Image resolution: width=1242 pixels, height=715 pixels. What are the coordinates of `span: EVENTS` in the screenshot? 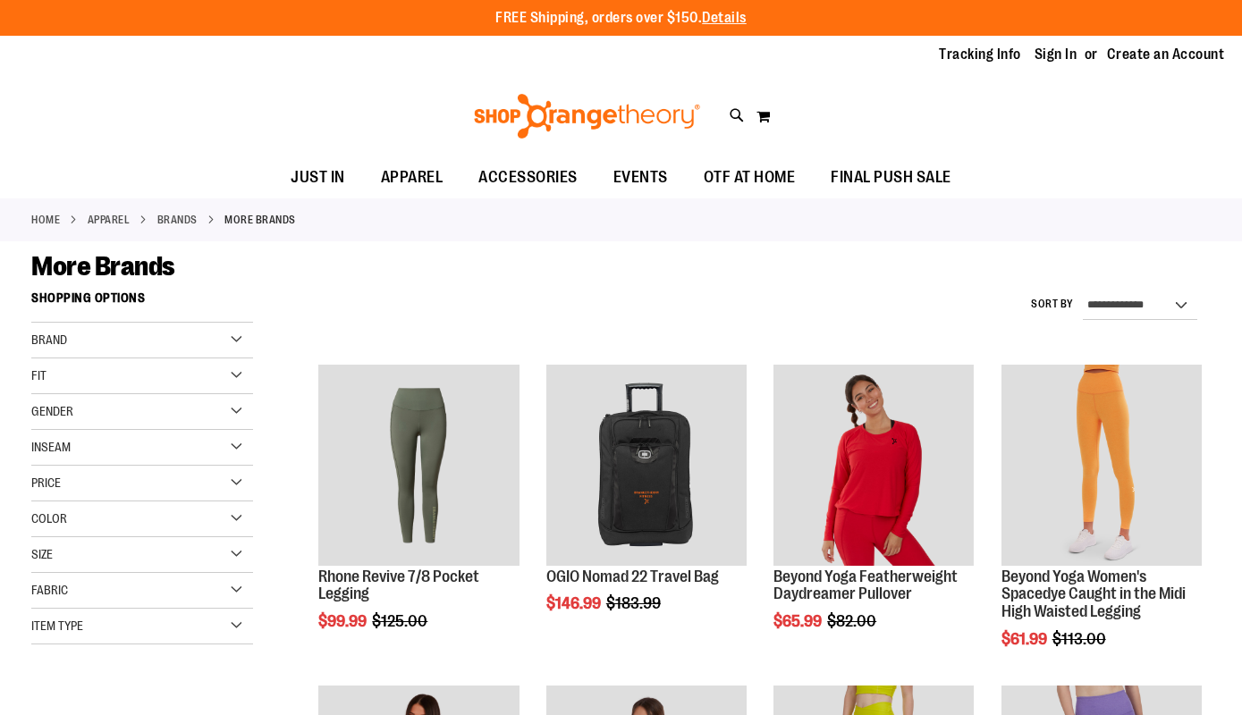 It's located at (640, 177).